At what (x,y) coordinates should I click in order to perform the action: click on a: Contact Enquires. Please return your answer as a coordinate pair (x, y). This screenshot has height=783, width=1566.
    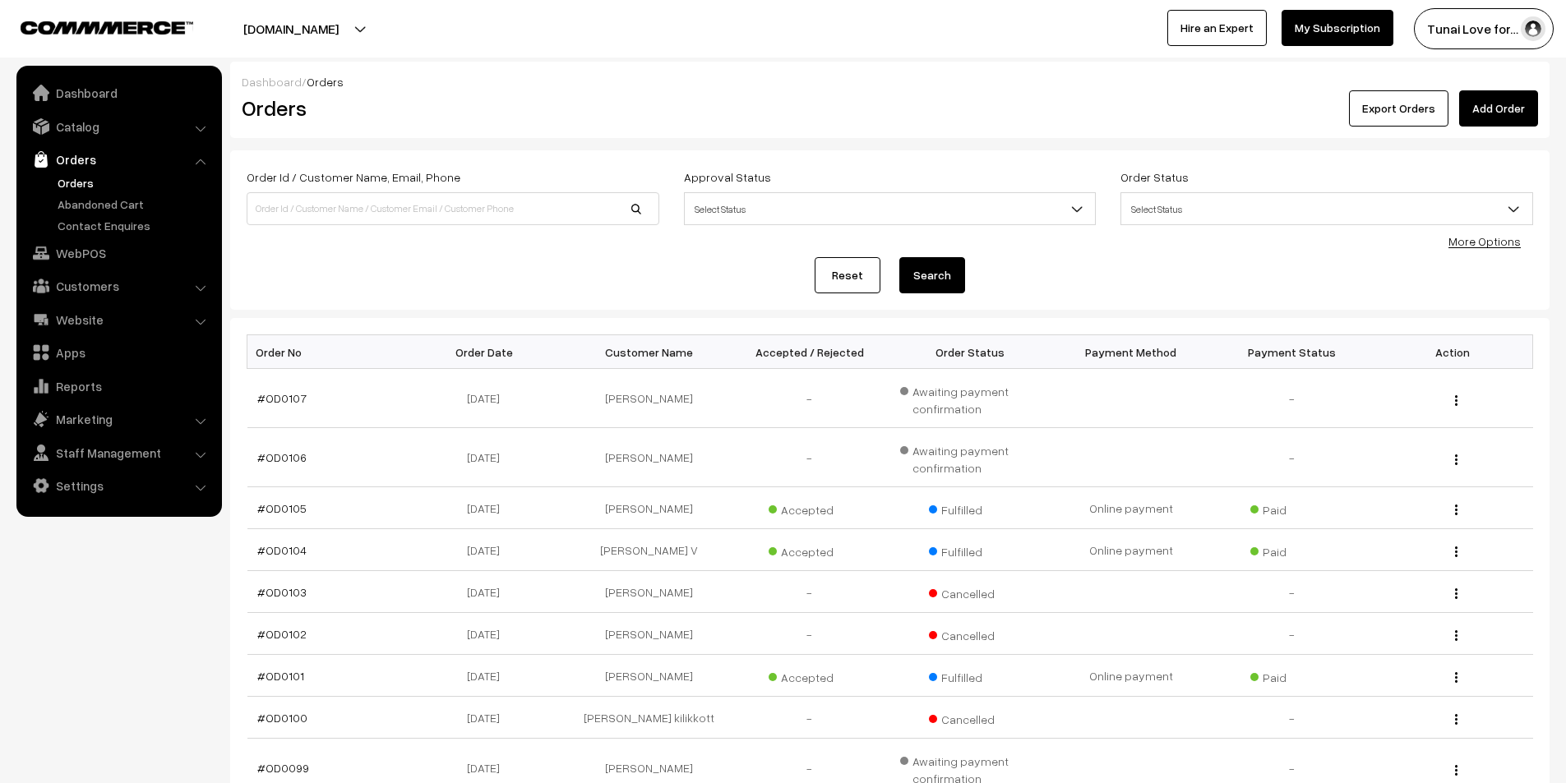
    Looking at the image, I should click on (135, 225).